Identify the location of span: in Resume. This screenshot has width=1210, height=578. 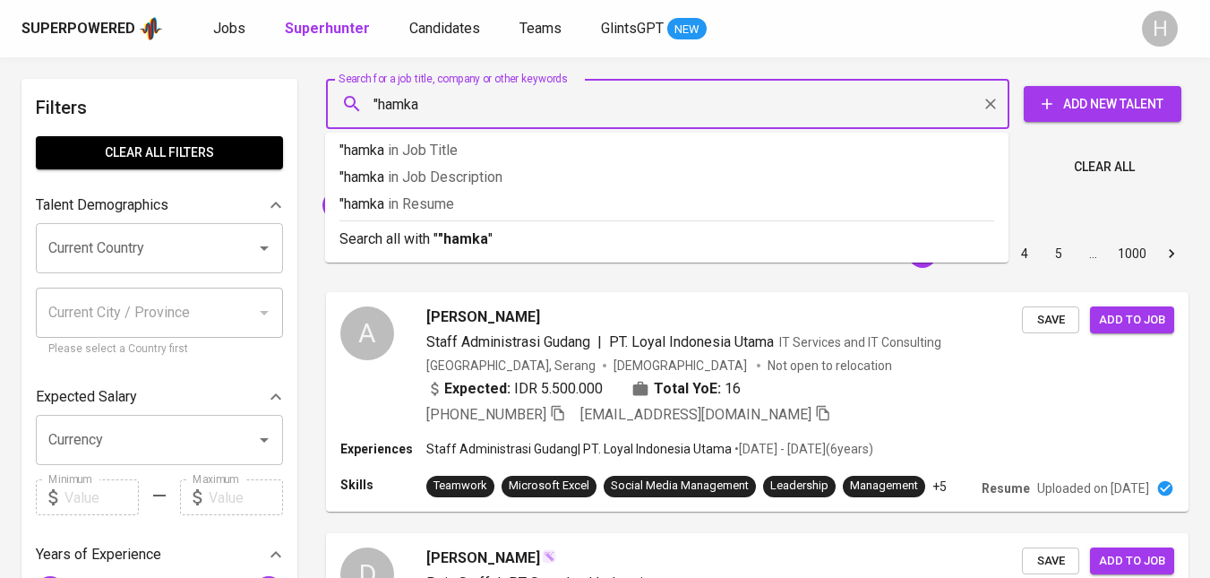
(421, 203).